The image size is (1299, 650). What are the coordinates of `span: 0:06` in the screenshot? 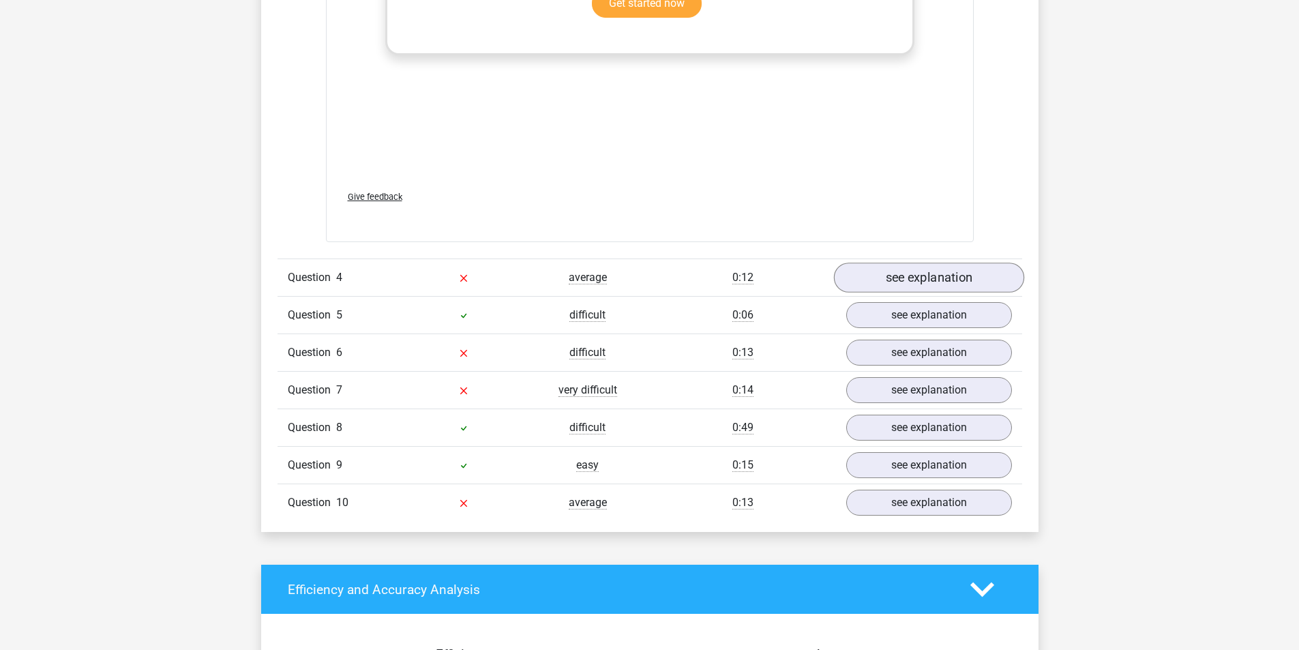 It's located at (742, 315).